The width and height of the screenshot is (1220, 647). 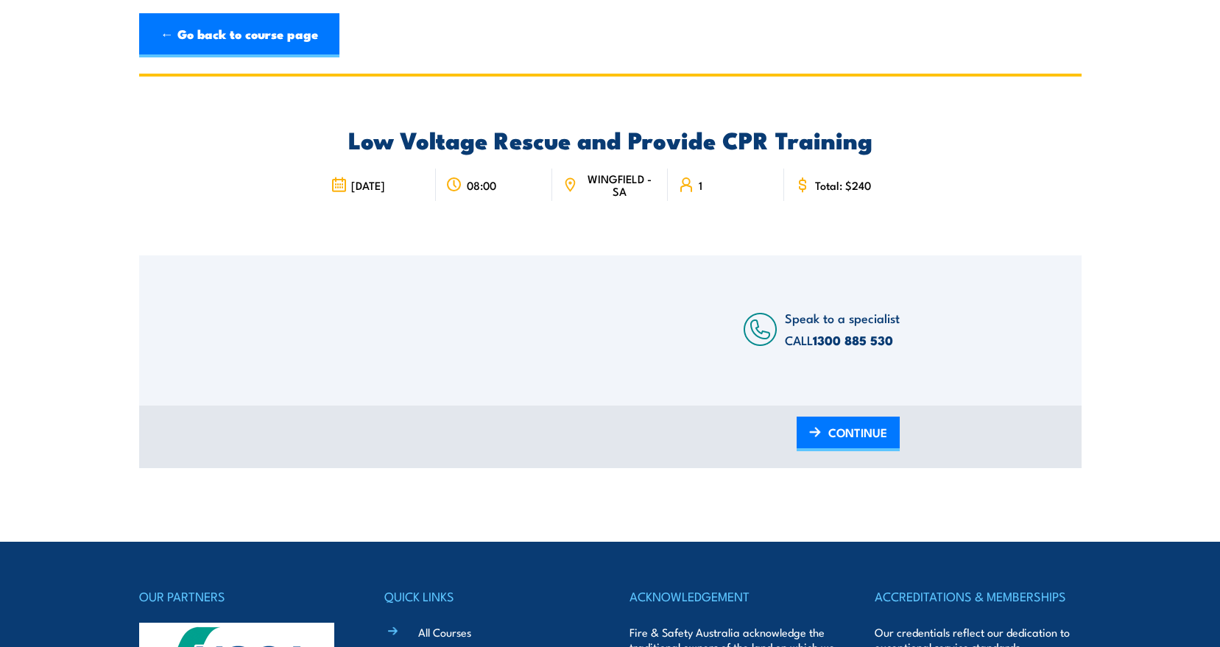 I want to click on a: CONTINUE, so click(x=848, y=434).